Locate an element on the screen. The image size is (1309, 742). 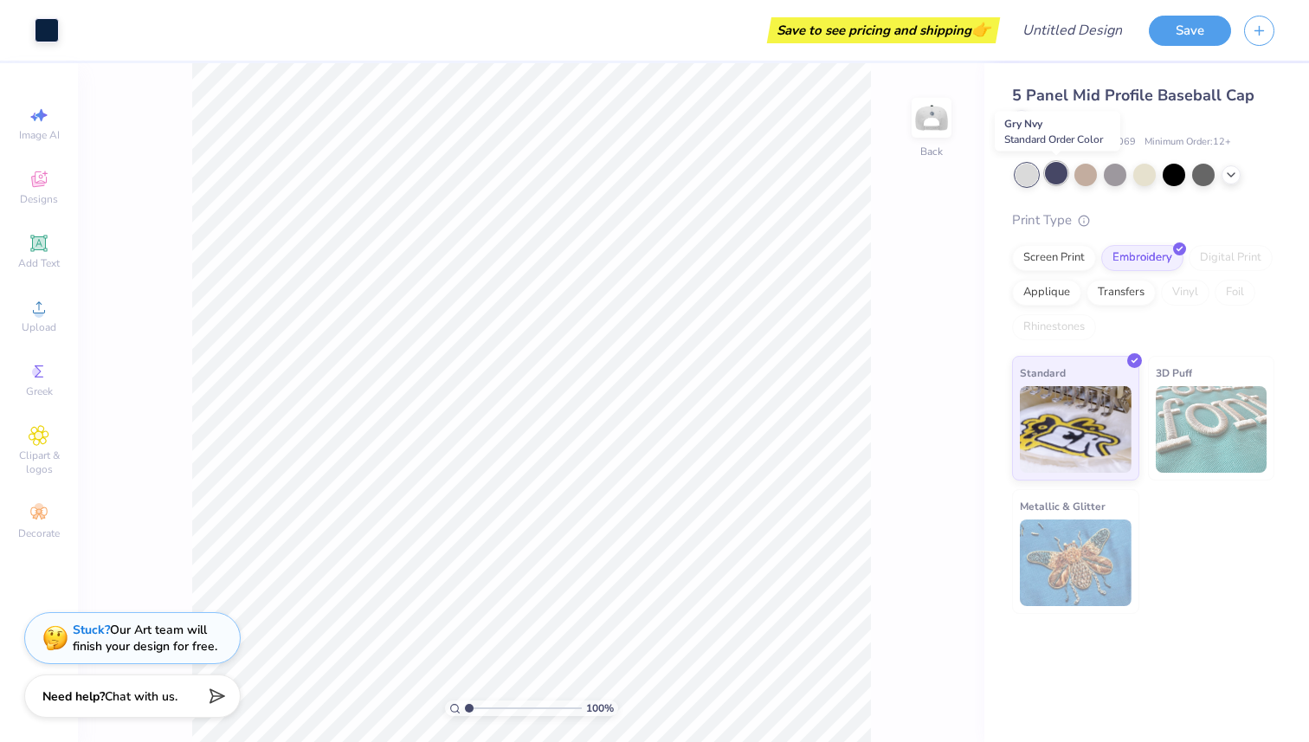
img: Metallic & Glitter is located at coordinates (1075, 563).